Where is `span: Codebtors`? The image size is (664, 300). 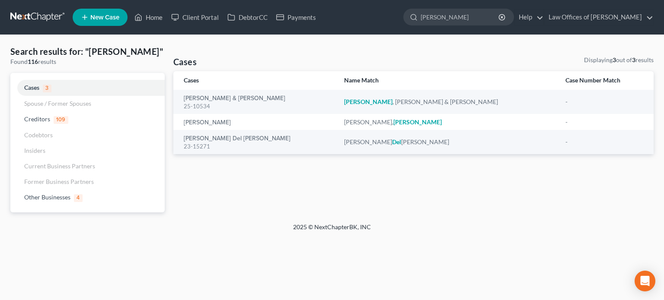
span: Codebtors is located at coordinates (38, 135).